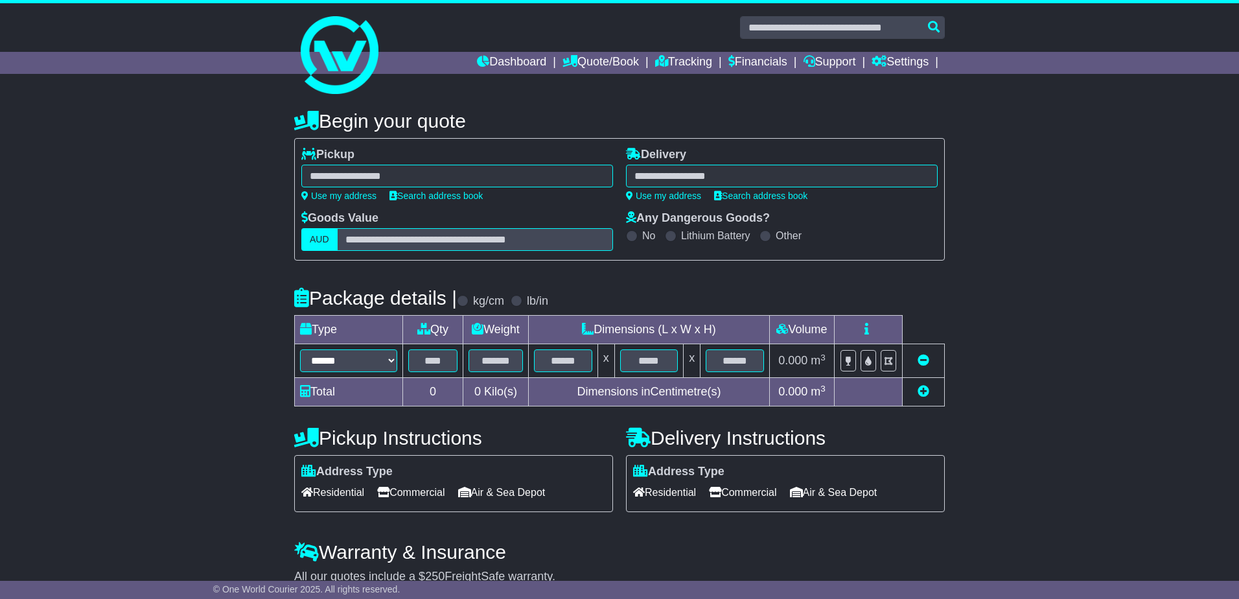  I want to click on label: Other, so click(789, 235).